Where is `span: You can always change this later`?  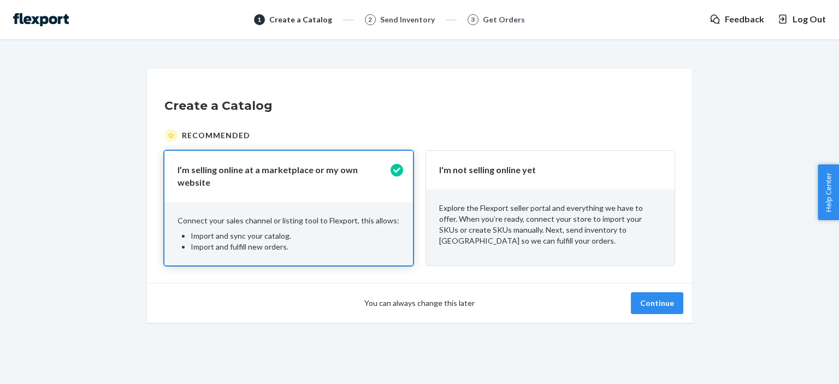
span: You can always change this later is located at coordinates (419, 303).